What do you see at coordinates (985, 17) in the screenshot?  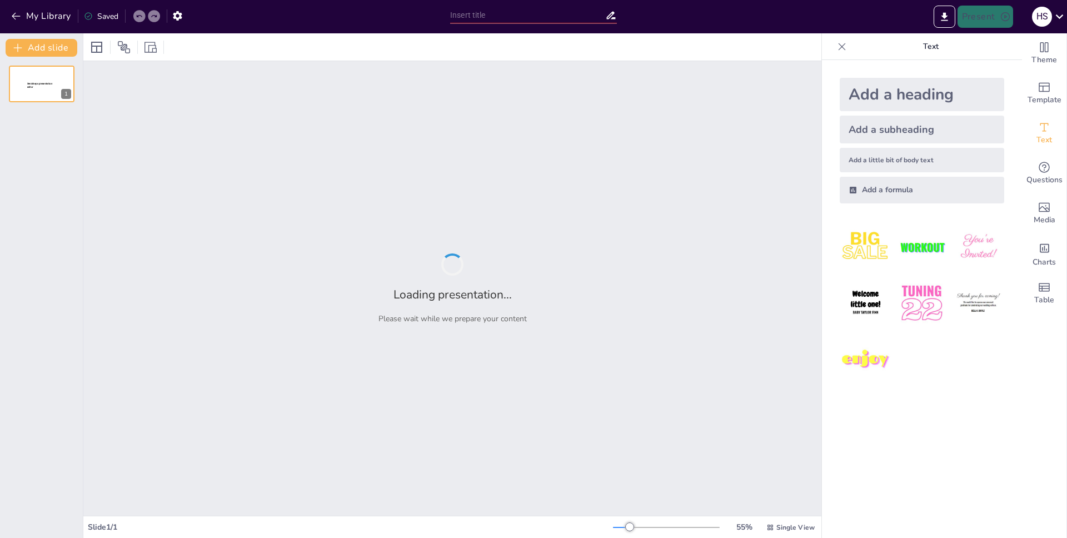 I see `button: Present` at bounding box center [985, 17].